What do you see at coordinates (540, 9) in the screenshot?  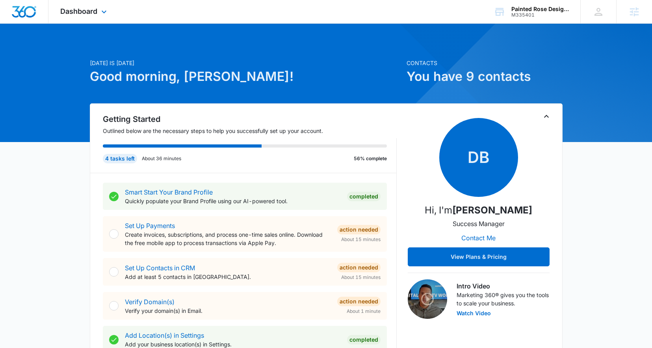 I see `div: account name` at bounding box center [540, 9].